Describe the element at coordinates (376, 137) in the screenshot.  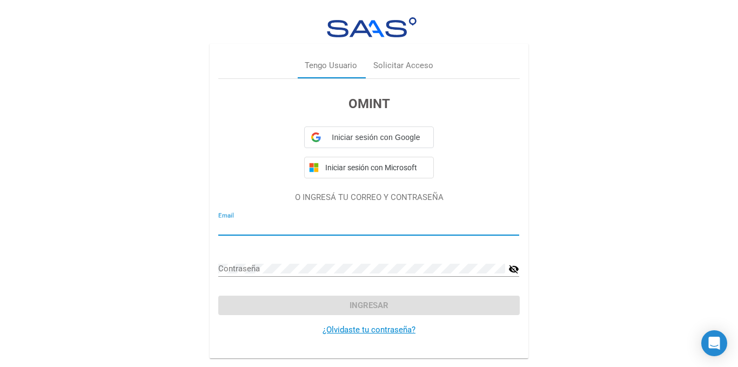
I see `span: Iniciar sesión con Google` at that location.